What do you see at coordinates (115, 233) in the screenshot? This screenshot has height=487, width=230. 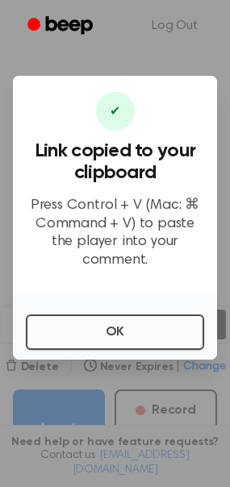 I see `p: Press Control + V (Mac: ⌘ Command + V) to paste the player into your comment.` at bounding box center [115, 233].